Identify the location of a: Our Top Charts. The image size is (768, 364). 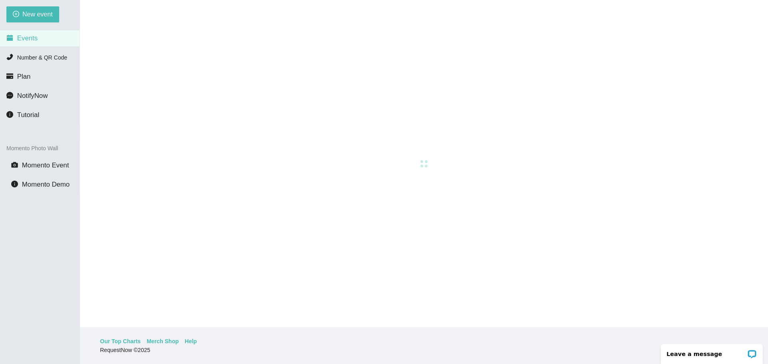
(120, 342).